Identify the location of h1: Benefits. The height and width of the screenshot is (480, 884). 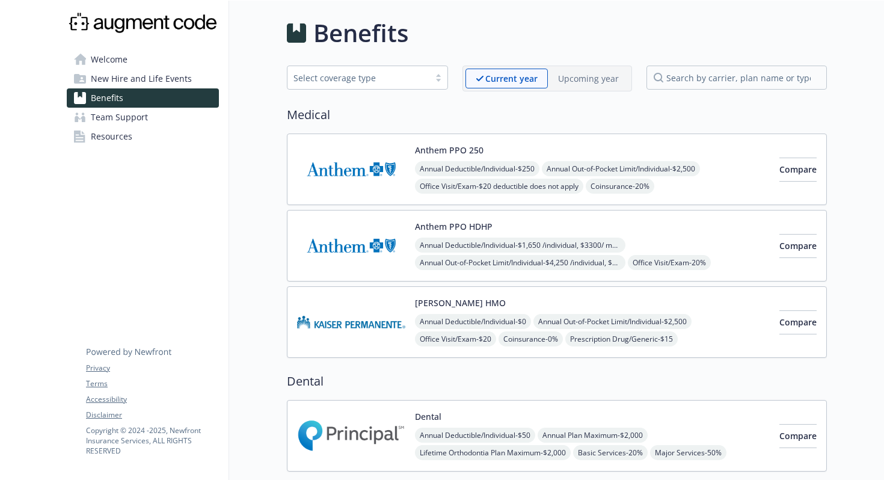
(361, 33).